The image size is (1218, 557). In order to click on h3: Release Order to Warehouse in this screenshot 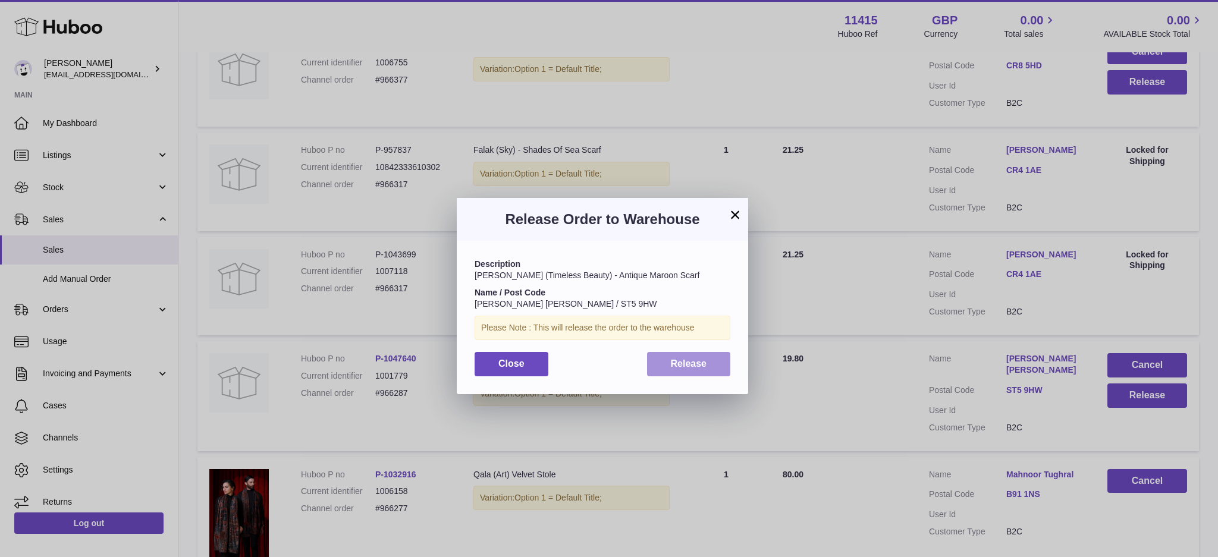, I will do `click(603, 220)`.